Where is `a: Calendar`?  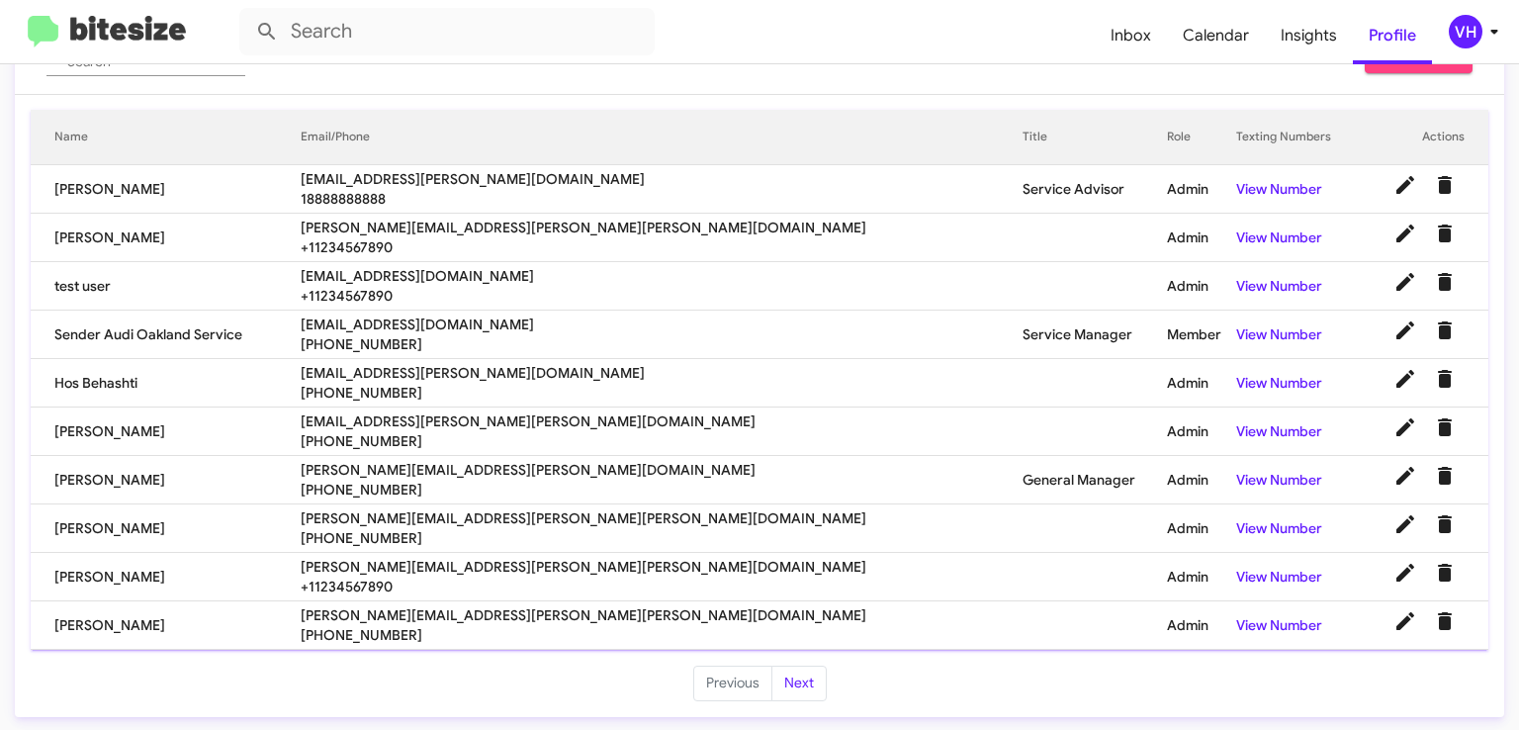
a: Calendar is located at coordinates (1216, 36).